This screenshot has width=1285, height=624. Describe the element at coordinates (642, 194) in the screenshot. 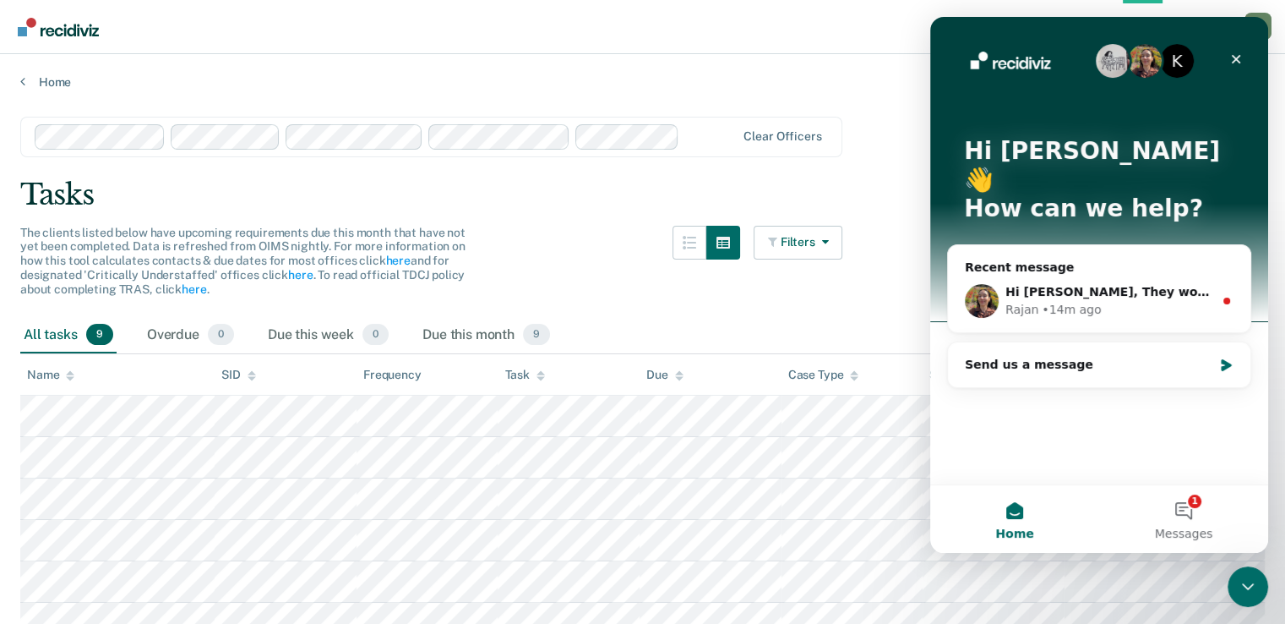

I see `div: Tasks` at that location.